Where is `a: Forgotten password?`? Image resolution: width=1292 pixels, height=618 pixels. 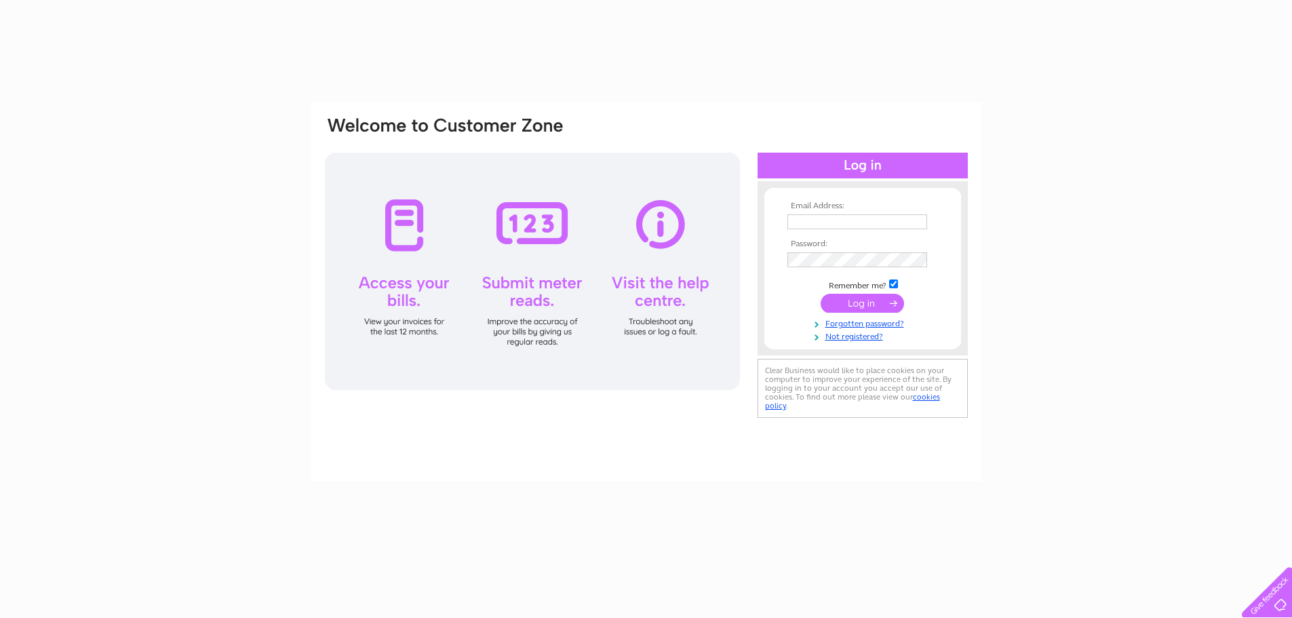
a: Forgotten password? is located at coordinates (864, 322).